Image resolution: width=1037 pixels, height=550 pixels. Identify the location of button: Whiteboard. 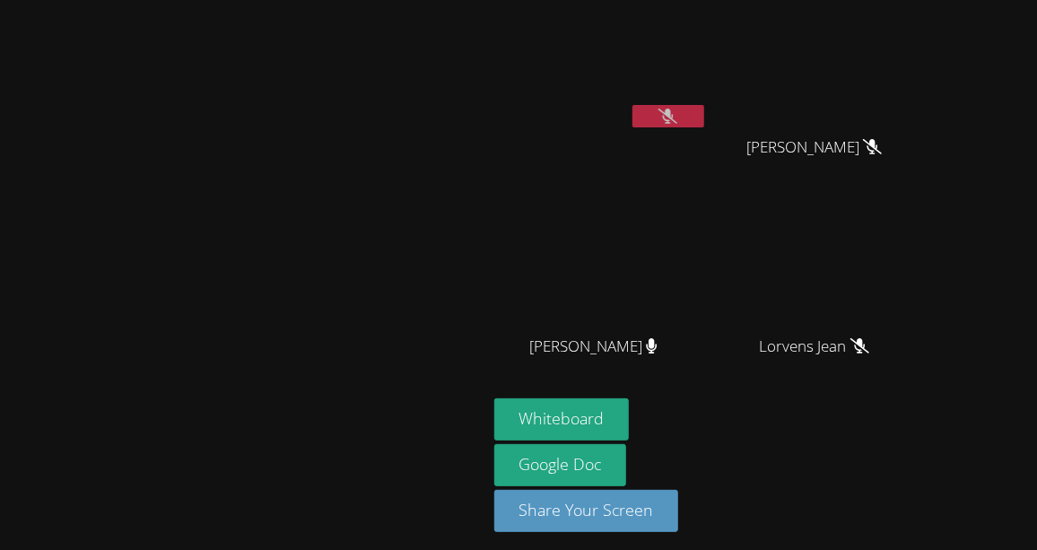
(562, 419).